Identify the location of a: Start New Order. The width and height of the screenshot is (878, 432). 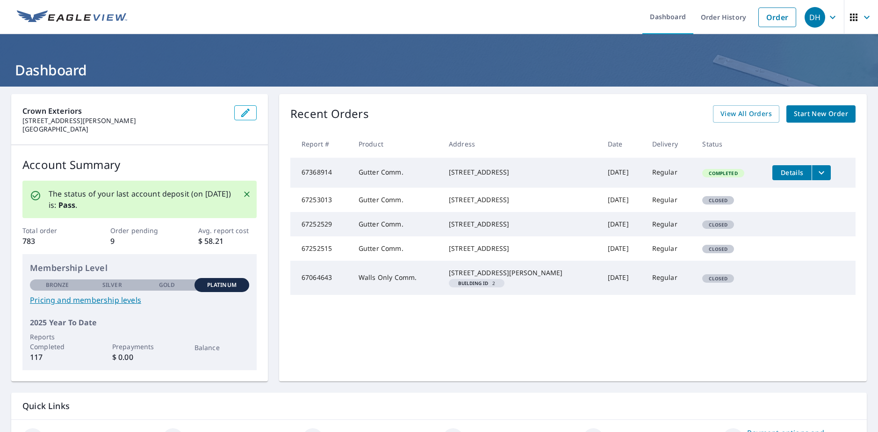
(821, 114).